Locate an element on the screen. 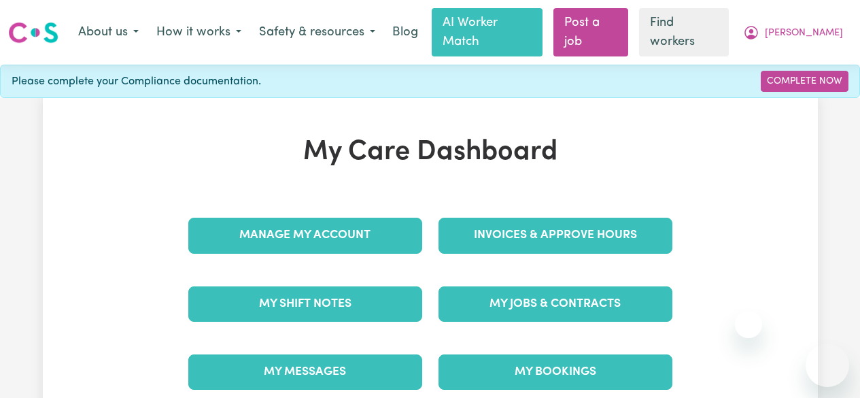 The height and width of the screenshot is (398, 860). img: Careseekers logo is located at coordinates (33, 33).